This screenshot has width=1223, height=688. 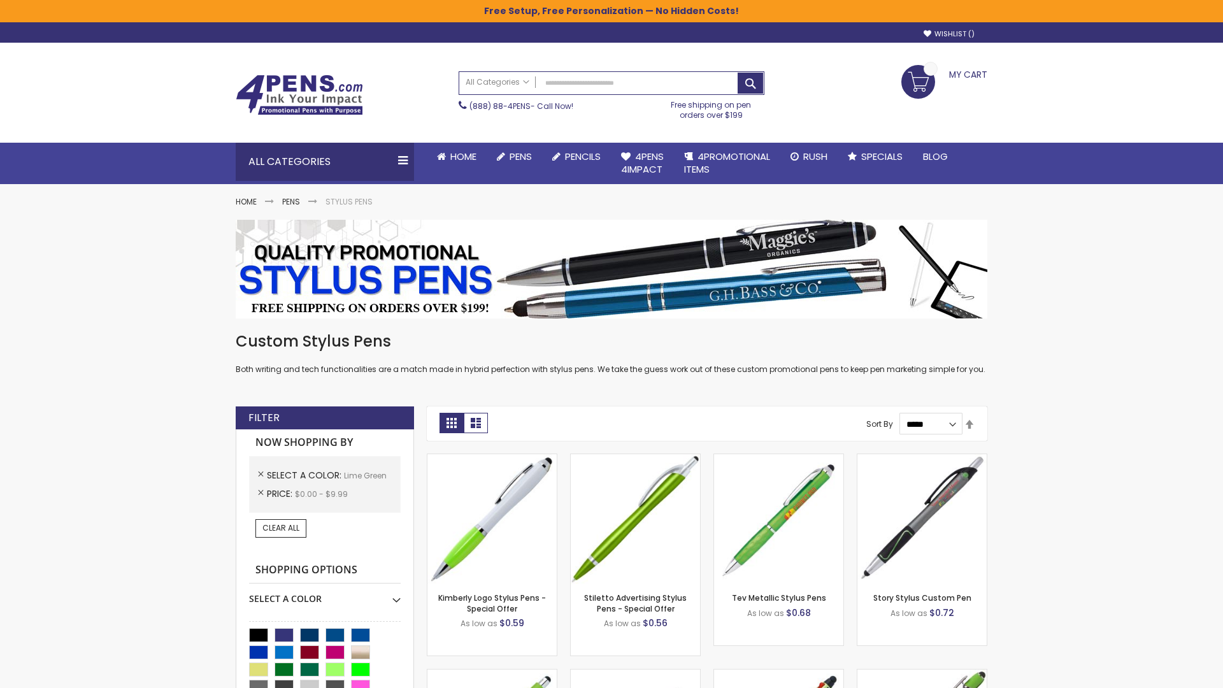 What do you see at coordinates (281, 494) in the screenshot?
I see `span: Price` at bounding box center [281, 494].